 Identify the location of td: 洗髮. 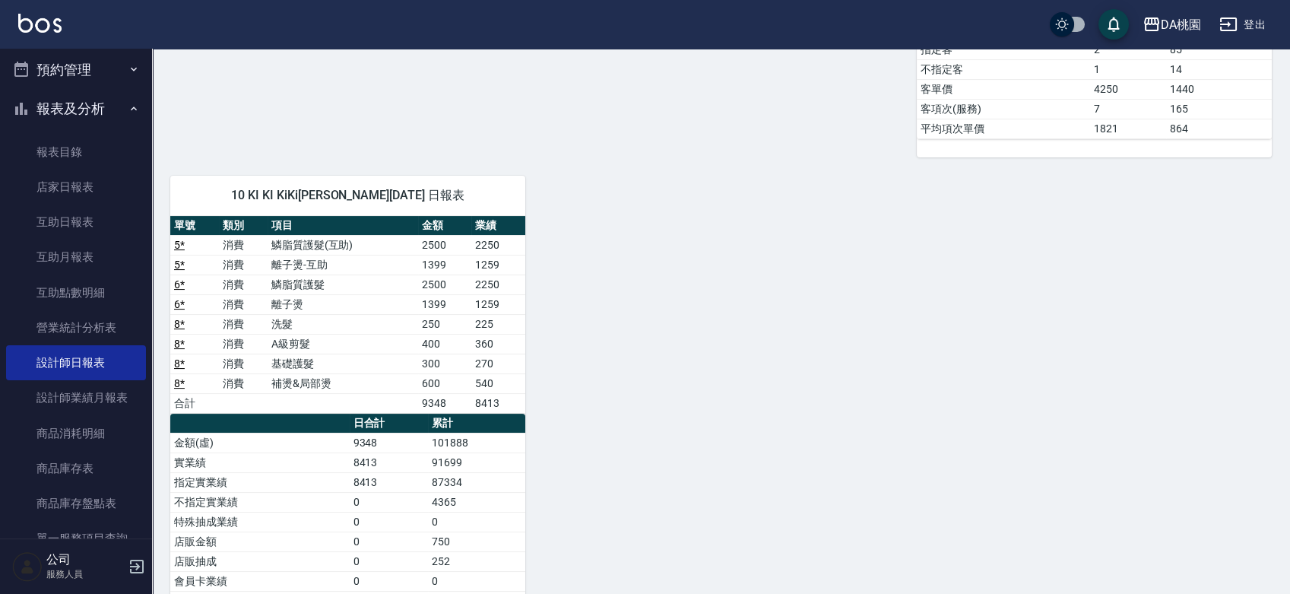
(343, 324).